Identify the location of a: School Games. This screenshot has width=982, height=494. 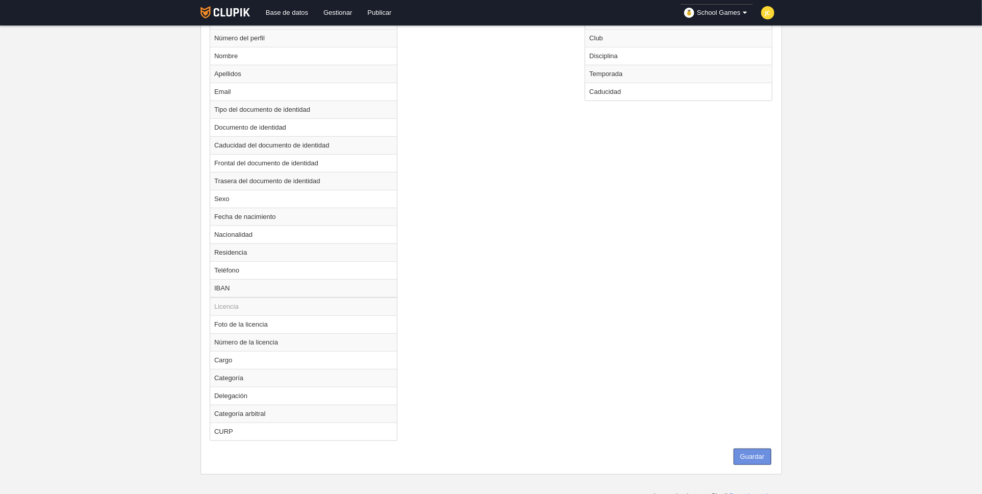
(716, 13).